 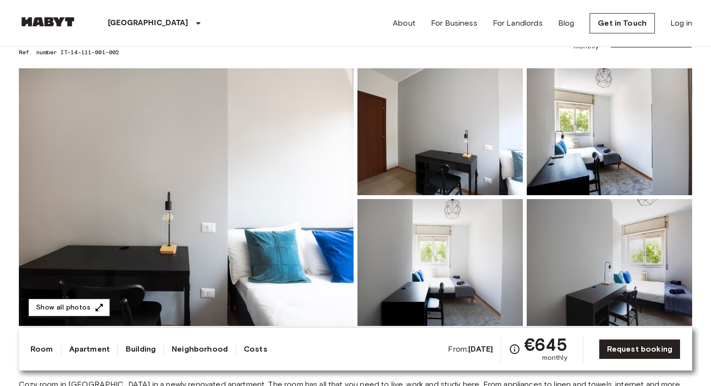 I want to click on span: Ref. number IT-14-111-001-002, so click(x=96, y=52).